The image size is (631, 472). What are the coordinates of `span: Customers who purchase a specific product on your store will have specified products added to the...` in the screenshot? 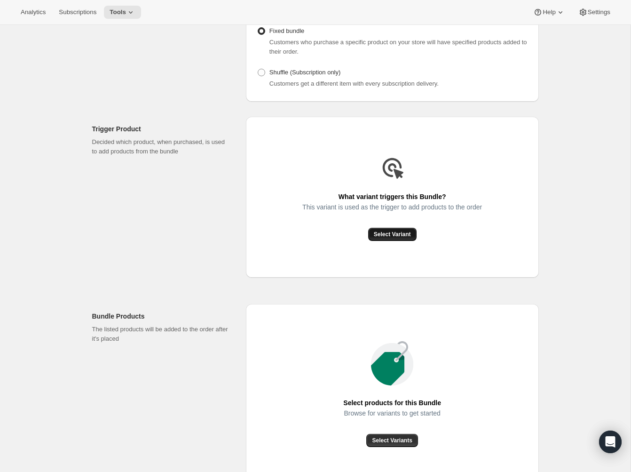 It's located at (398, 47).